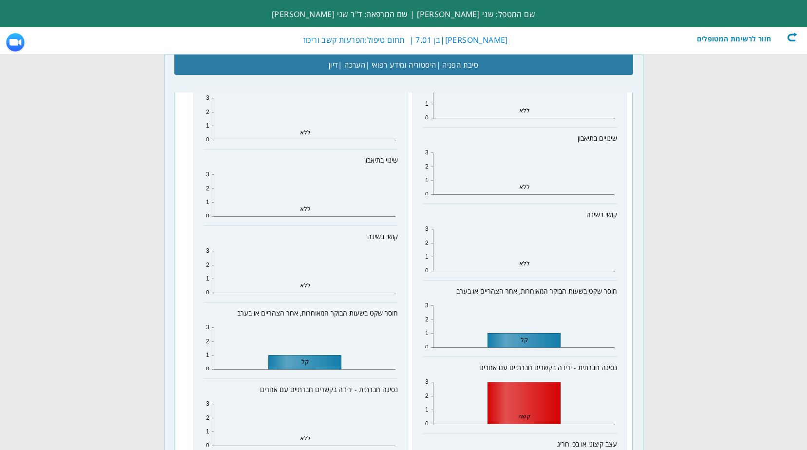 This screenshot has height=450, width=807. What do you see at coordinates (597, 138) in the screenshot?
I see `span: שינויים בתיאבון` at bounding box center [597, 138].